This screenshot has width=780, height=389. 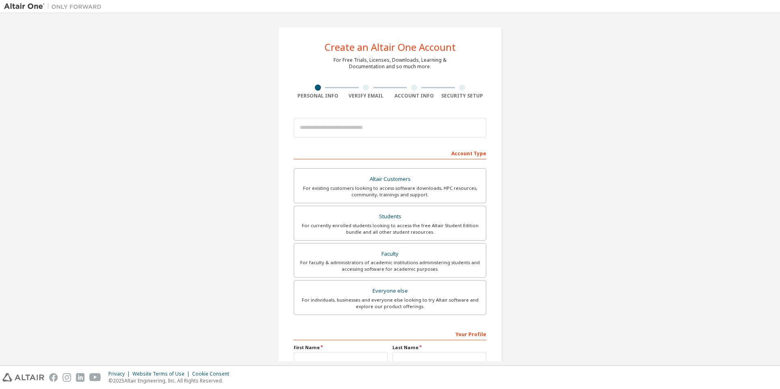 What do you see at coordinates (162, 374) in the screenshot?
I see `div: Website Terms of Use` at bounding box center [162, 374].